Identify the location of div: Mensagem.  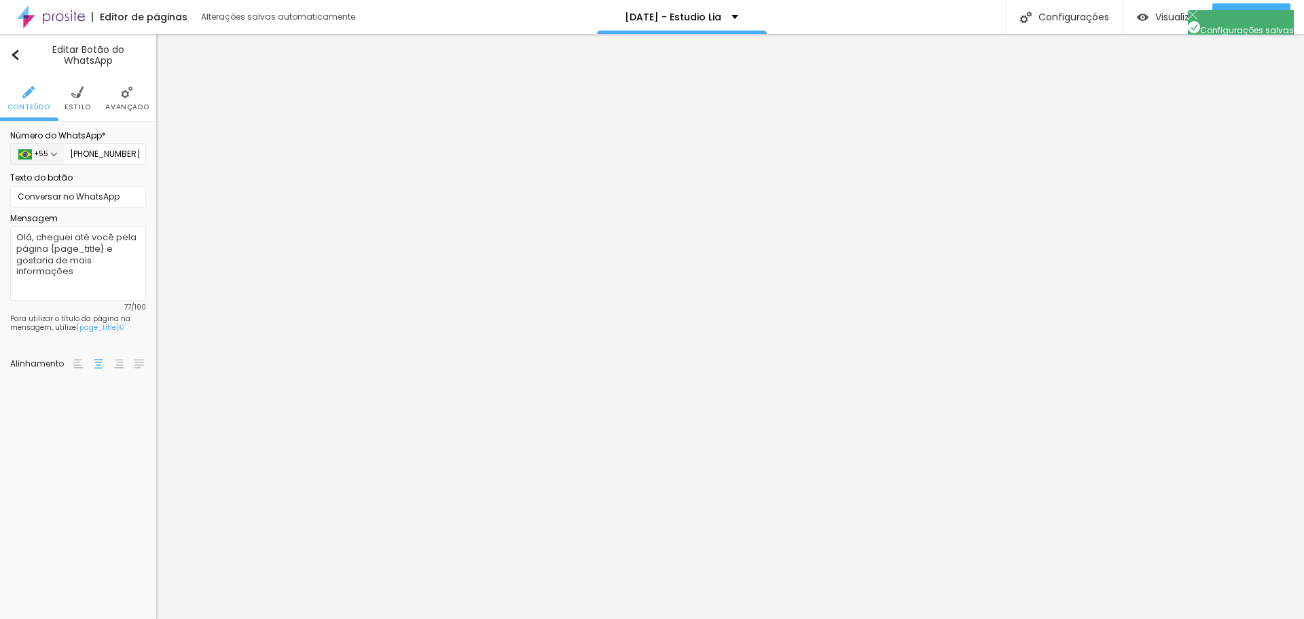
(78, 219).